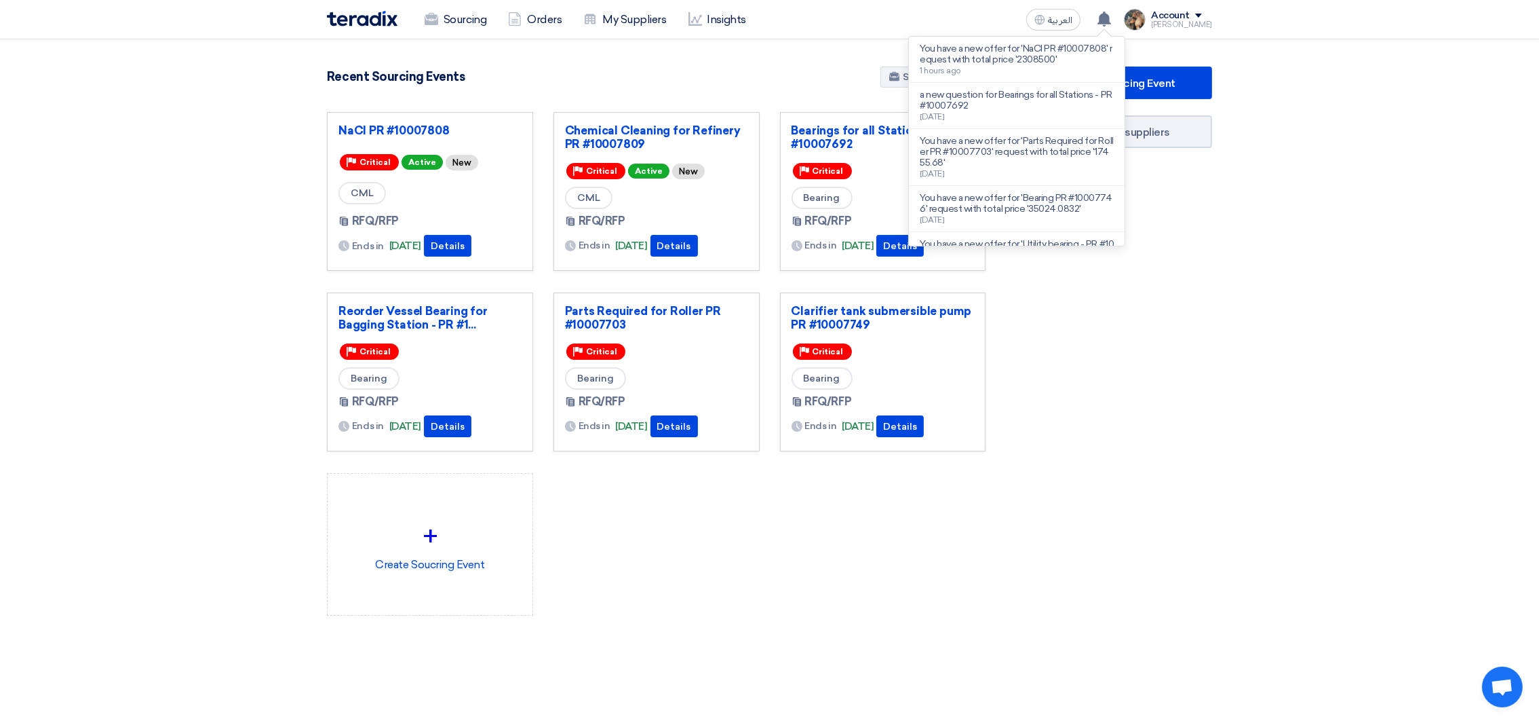 Image resolution: width=1539 pixels, height=721 pixels. What do you see at coordinates (1017, 152) in the screenshot?
I see `p: You have a new offer for 'Parts Required for Roller PR #10007703' request with total price '17455...` at bounding box center [1017, 152].